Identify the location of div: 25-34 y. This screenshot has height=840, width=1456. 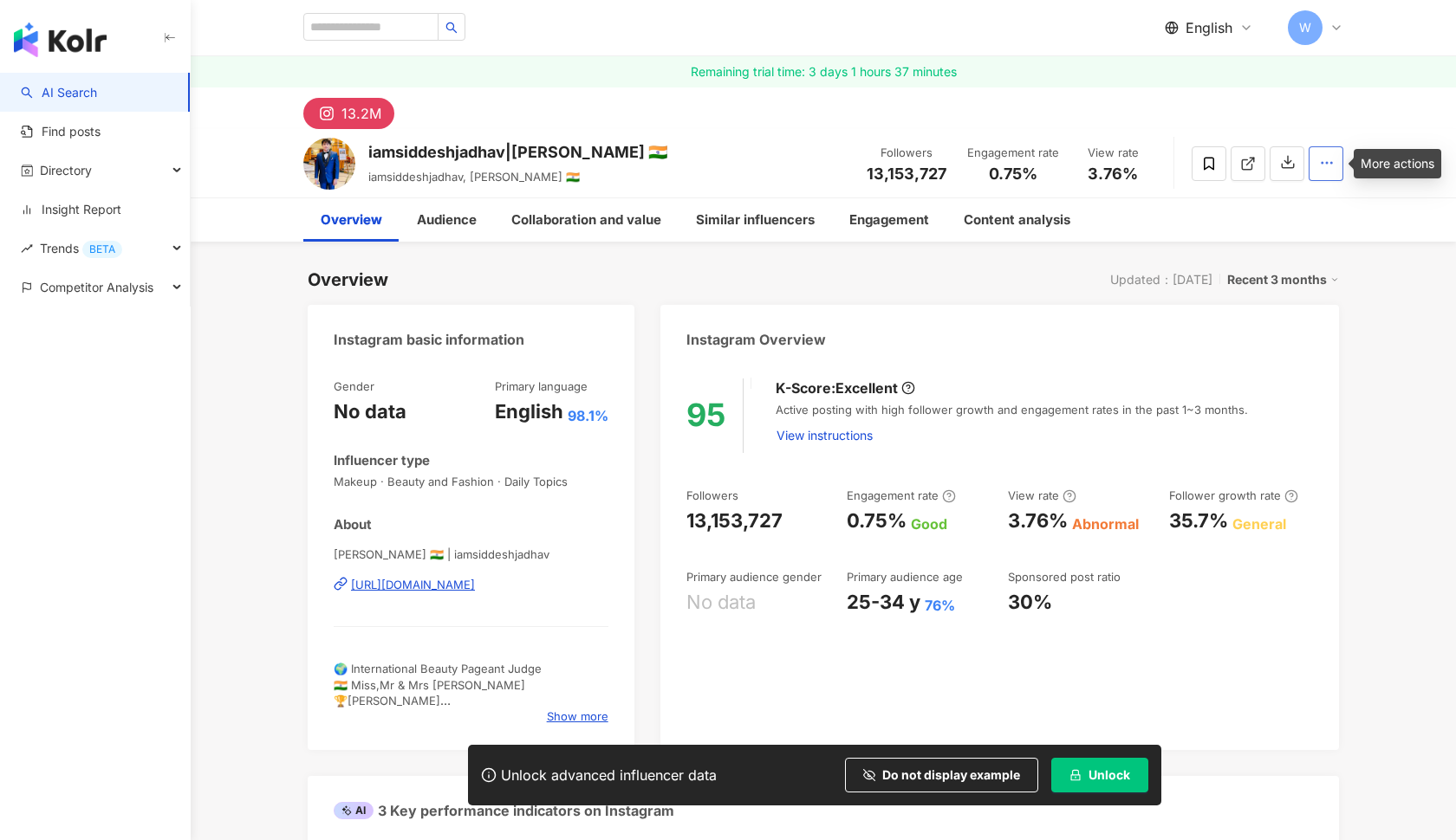
(883, 602).